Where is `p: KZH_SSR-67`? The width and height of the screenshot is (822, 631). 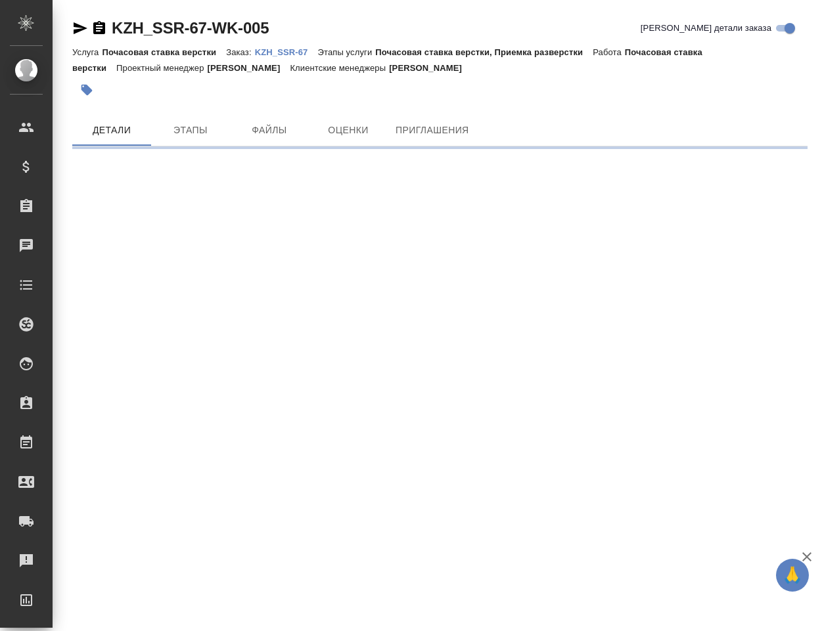 p: KZH_SSR-67 is located at coordinates (286, 52).